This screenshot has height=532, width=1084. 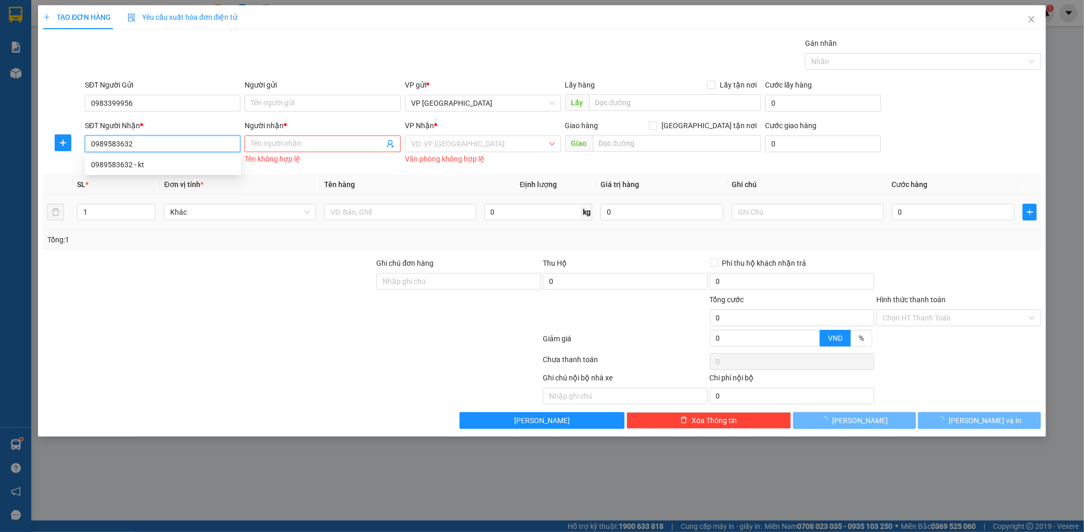 I want to click on div: Văn phòng không hợp lệ, so click(x=483, y=159).